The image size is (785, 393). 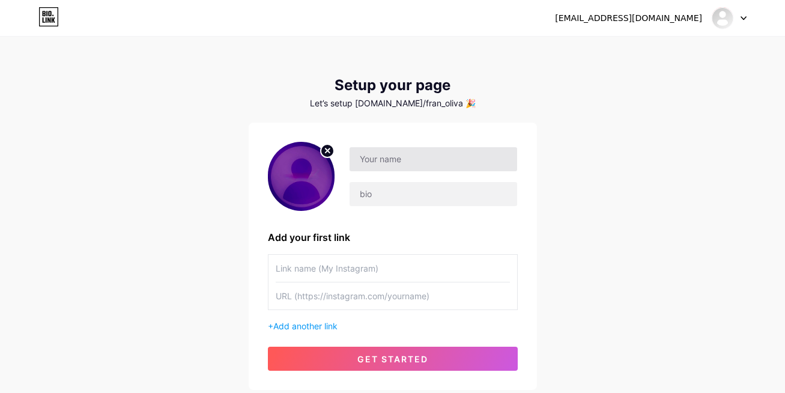 I want to click on span: Add another link, so click(x=305, y=325).